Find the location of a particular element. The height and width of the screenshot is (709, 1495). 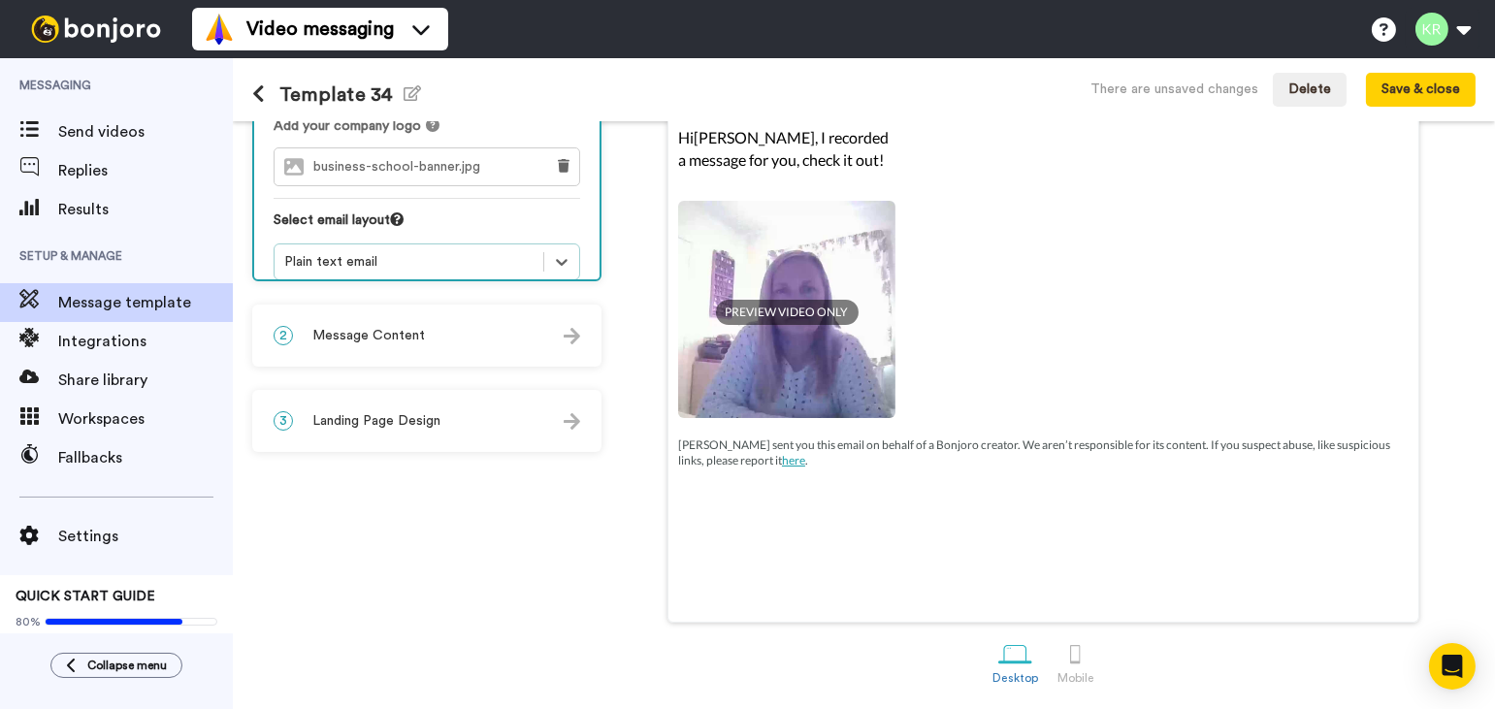

span: Add your company logo is located at coordinates (347, 126).